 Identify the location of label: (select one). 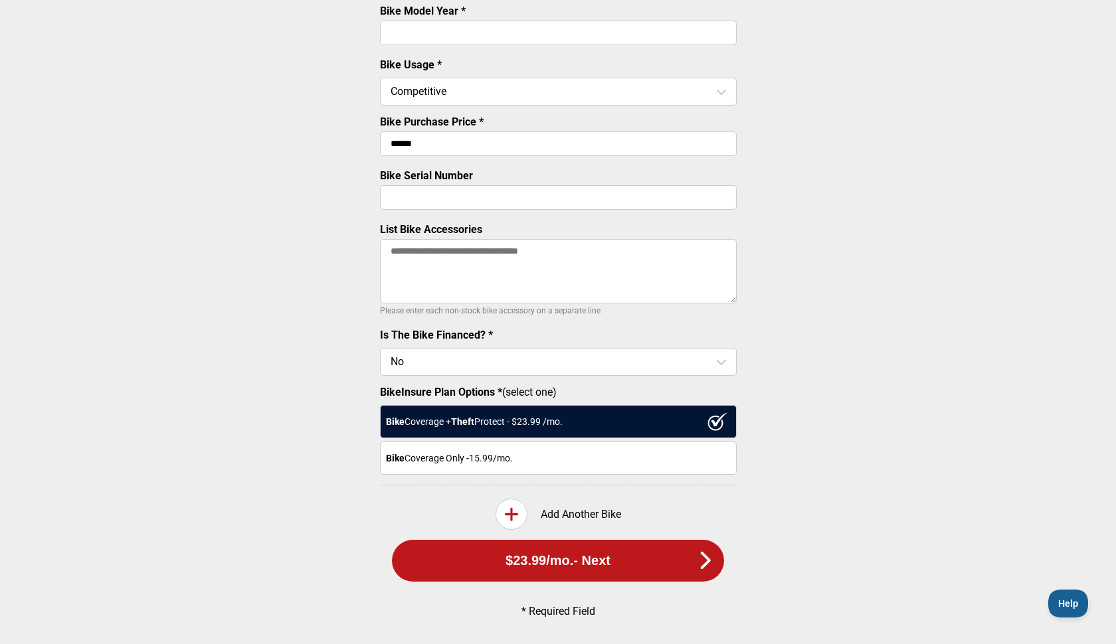
(558, 392).